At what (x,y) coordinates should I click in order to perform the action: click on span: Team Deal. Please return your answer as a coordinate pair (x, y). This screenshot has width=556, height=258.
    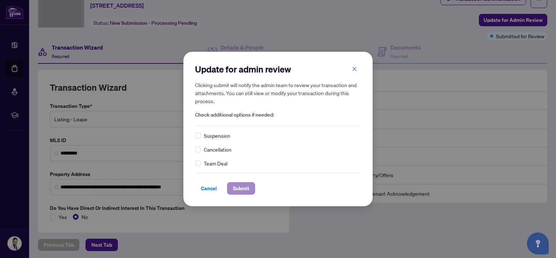
    Looking at the image, I should click on (215, 163).